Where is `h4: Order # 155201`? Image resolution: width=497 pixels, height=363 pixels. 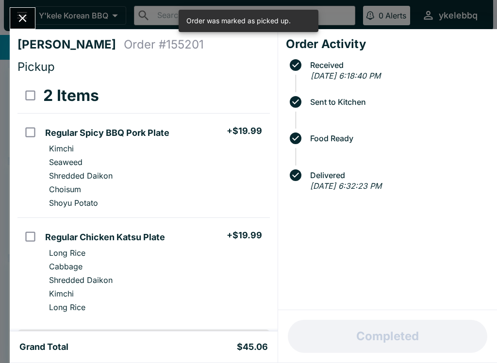 h4: Order # 155201 is located at coordinates (164, 45).